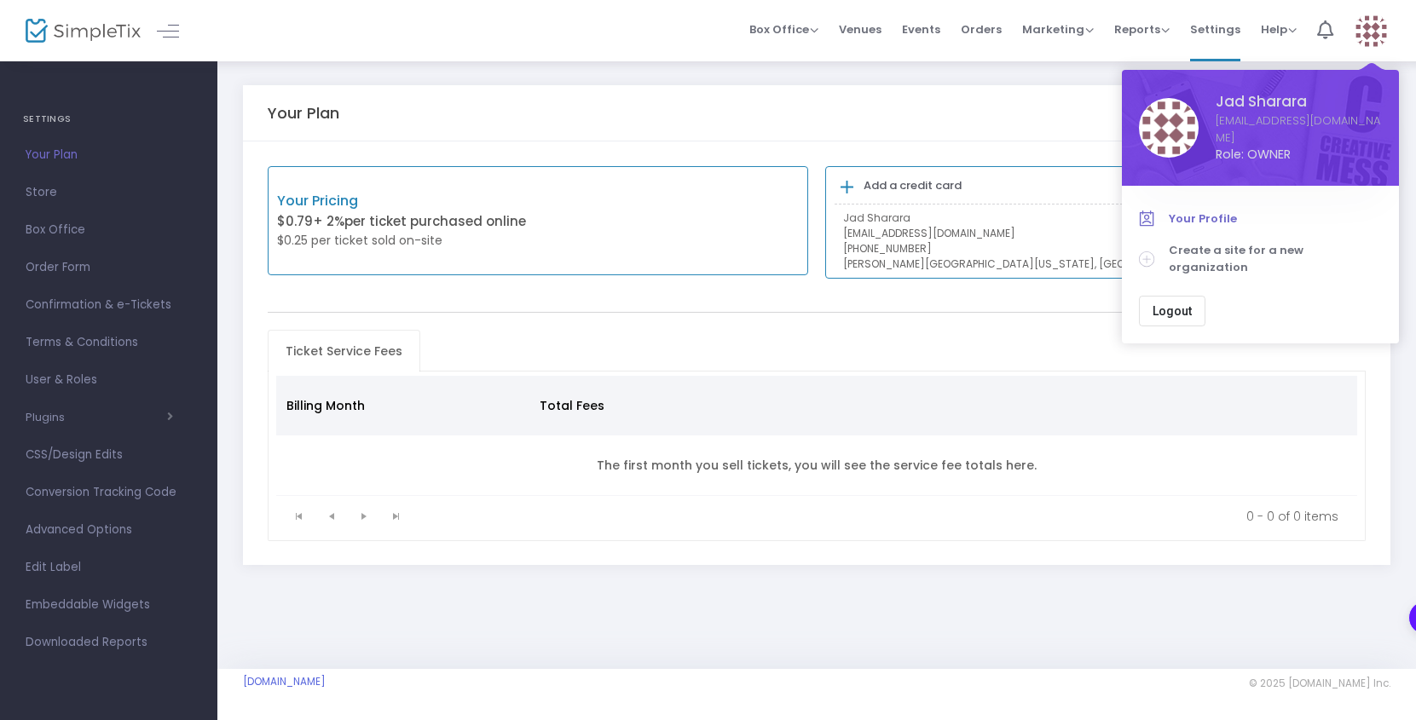 The image size is (1416, 720). I want to click on span: Your Plan, so click(108, 155).